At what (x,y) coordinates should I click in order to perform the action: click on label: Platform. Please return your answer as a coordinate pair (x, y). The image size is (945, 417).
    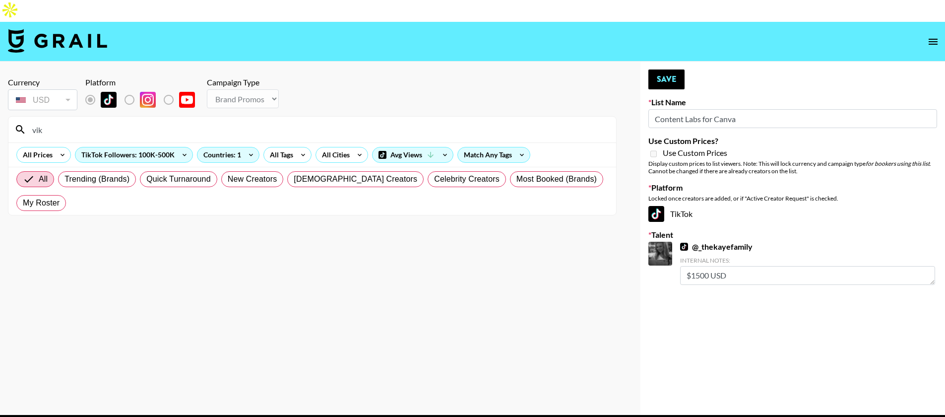
    Looking at the image, I should click on (793, 188).